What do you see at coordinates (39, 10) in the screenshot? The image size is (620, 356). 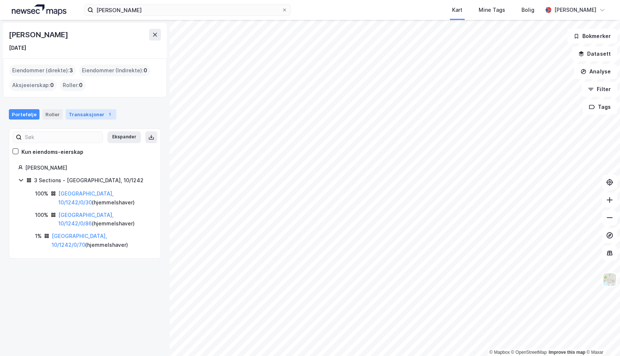 I see `img: logo.a4113a55bc3d86da70a041830d287a7e.svg` at bounding box center [39, 10].